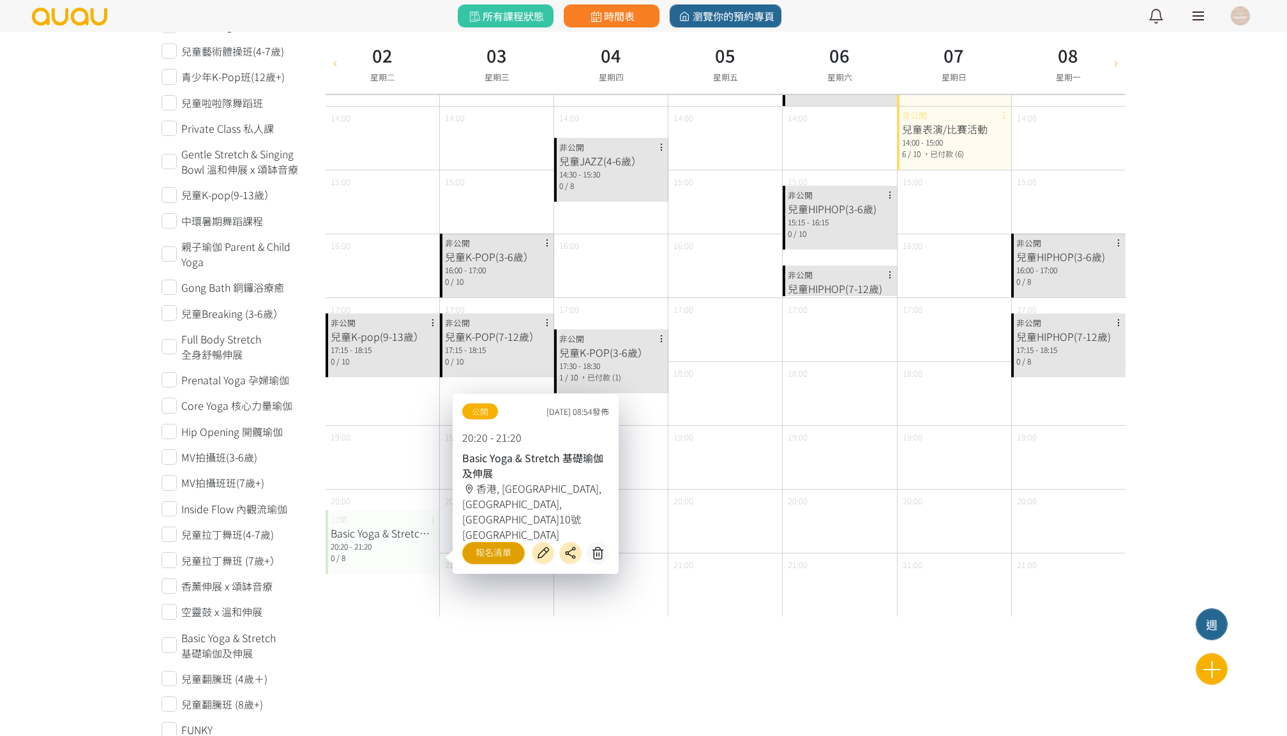 This screenshot has height=736, width=1287. Describe the element at coordinates (222, 221) in the screenshot. I see `span: 中環暑期舞蹈課程` at that location.